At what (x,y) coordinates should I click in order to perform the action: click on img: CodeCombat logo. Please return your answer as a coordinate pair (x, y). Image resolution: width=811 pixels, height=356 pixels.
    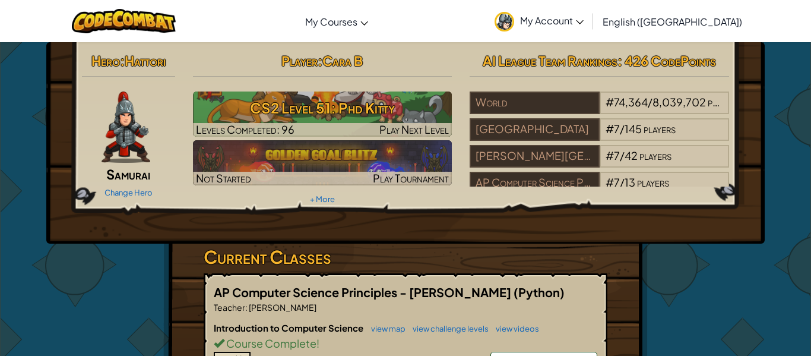
    Looking at the image, I should click on (123, 21).